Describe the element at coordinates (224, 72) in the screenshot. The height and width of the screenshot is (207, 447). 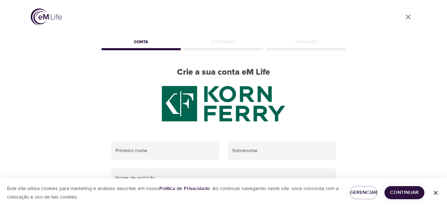
I see `h2: Crie a sua conta eM Life` at that location.